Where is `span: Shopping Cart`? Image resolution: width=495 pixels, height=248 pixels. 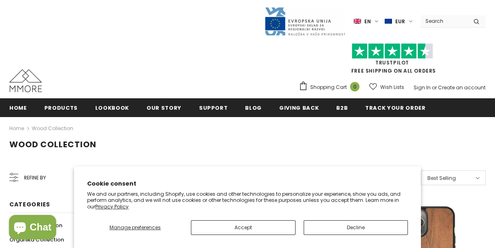 span: Shopping Cart is located at coordinates (329, 87).